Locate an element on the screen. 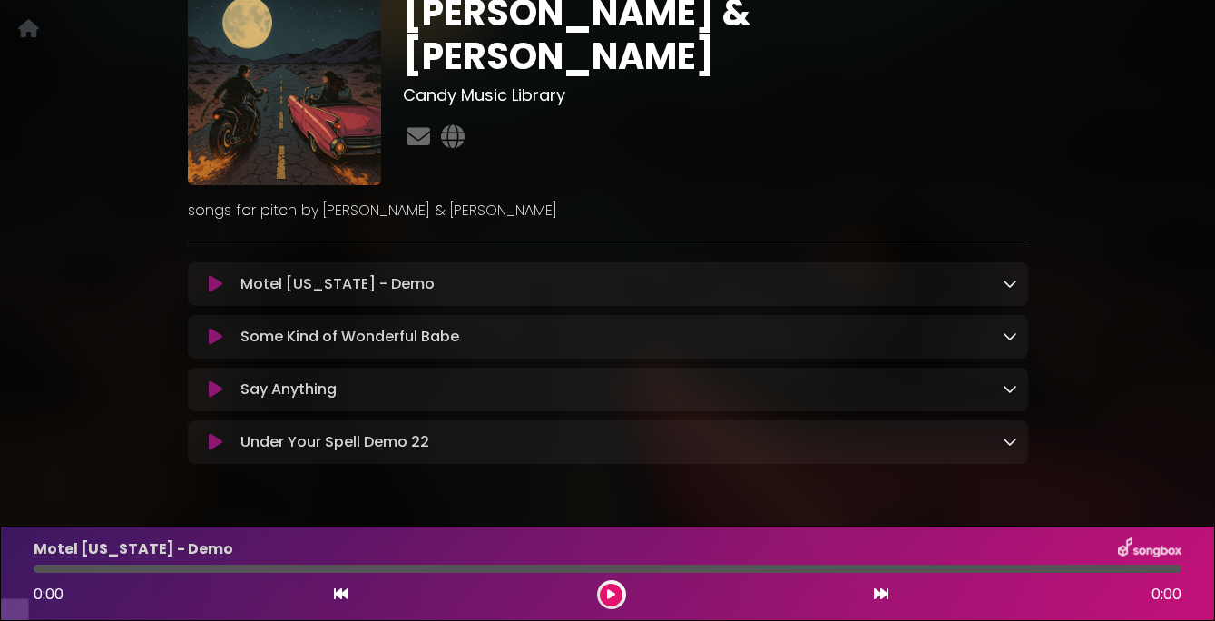  img: songbox-logo-white.png is located at coordinates (1149, 549).